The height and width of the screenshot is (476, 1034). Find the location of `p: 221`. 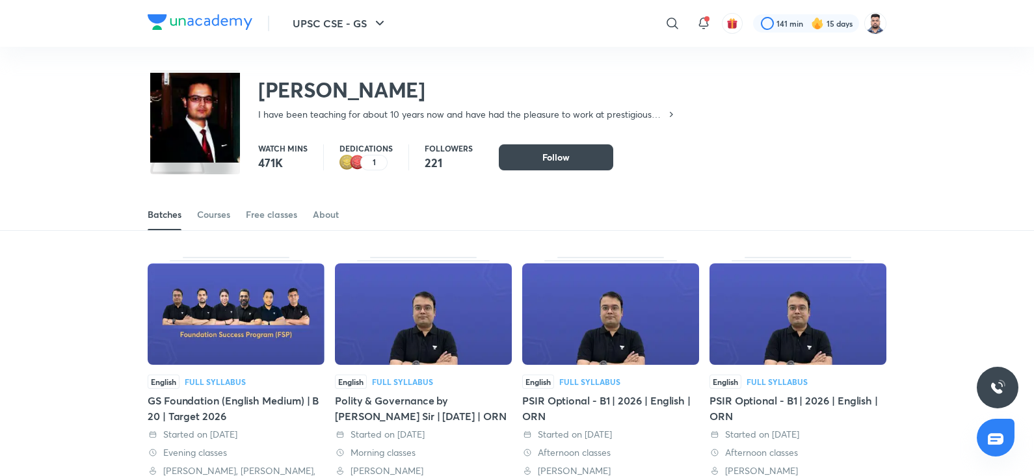

p: 221 is located at coordinates (449, 163).